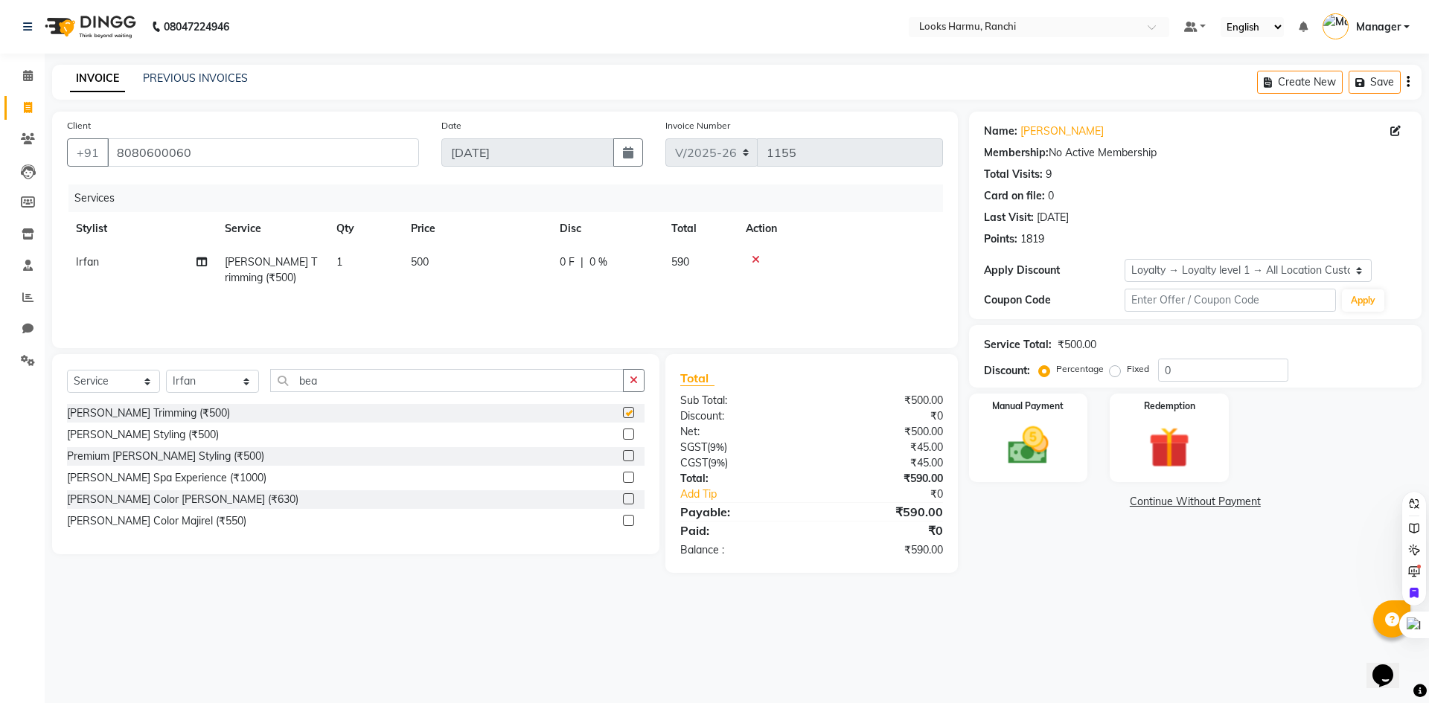 The width and height of the screenshot is (1429, 703). Describe the element at coordinates (1054, 270) in the screenshot. I see `div: Apply Discount` at that location.